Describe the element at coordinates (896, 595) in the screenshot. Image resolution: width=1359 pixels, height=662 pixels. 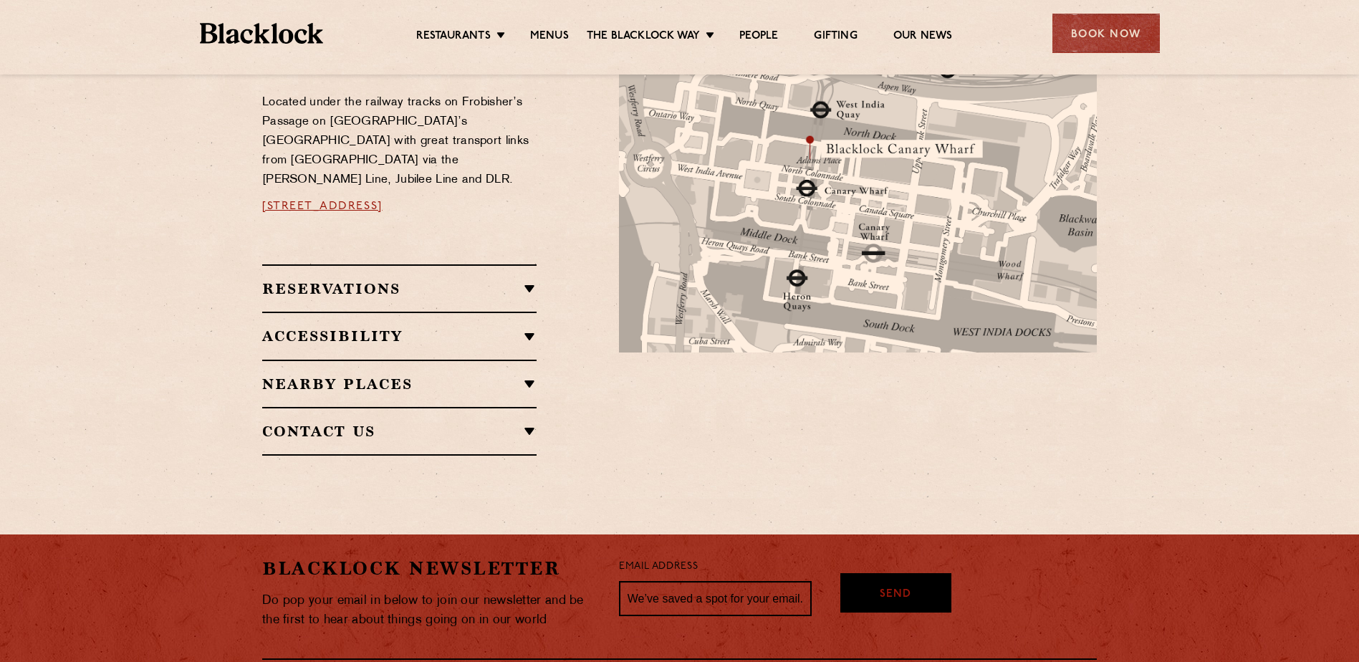
I see `span: Send` at that location.